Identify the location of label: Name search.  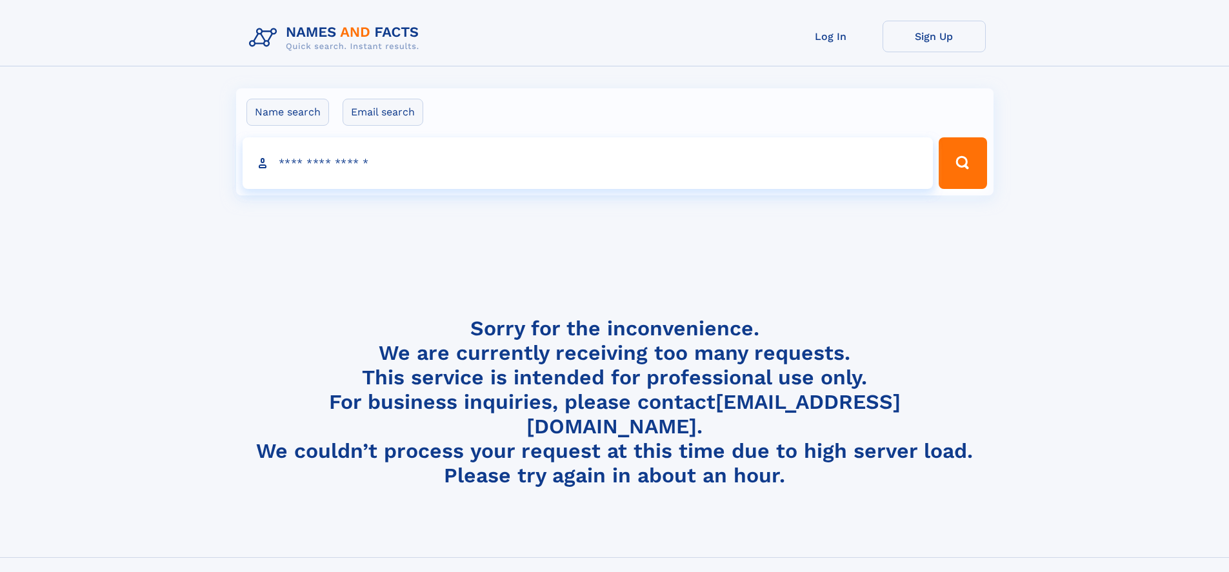
(288, 112).